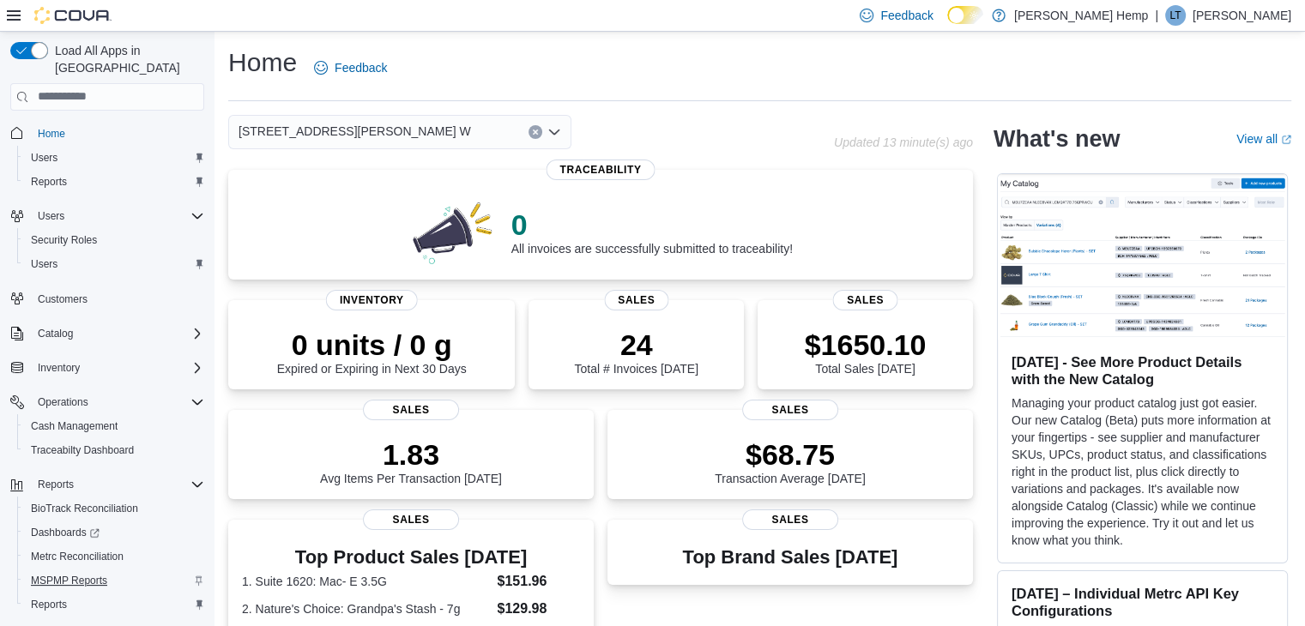 This screenshot has height=626, width=1305. I want to click on p: $1650.10, so click(866, 345).